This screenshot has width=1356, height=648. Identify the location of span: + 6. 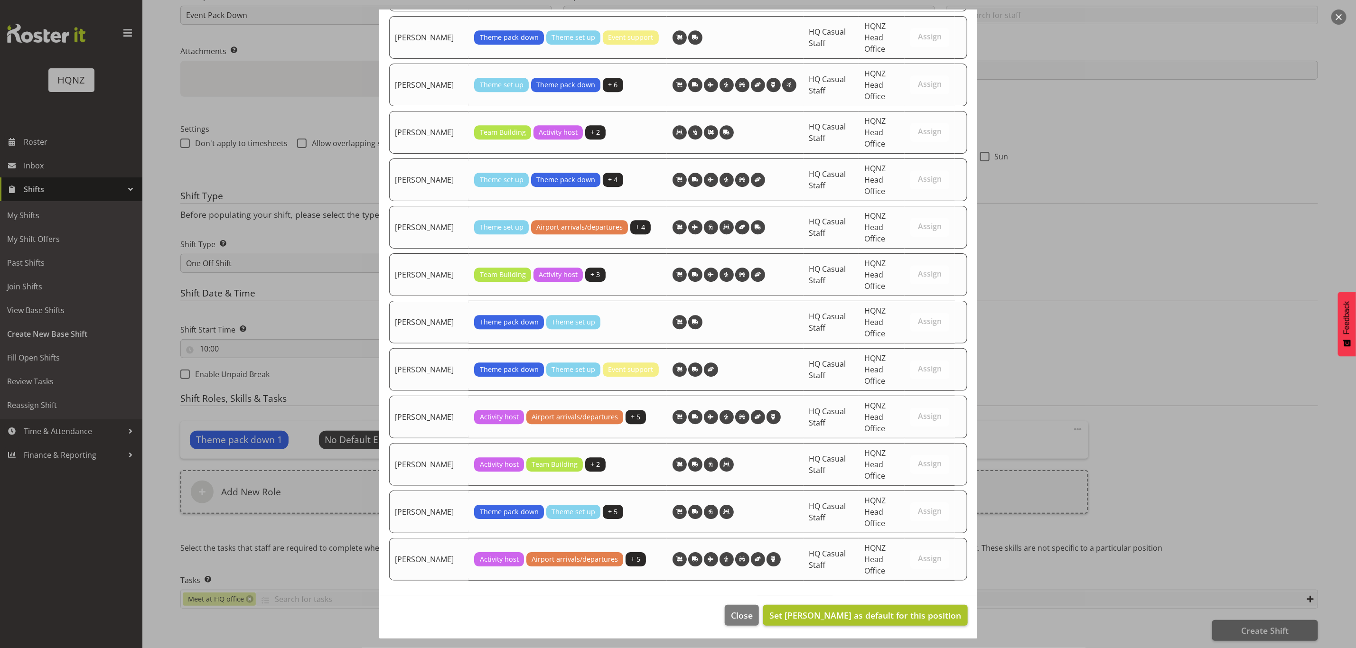
(613, 85).